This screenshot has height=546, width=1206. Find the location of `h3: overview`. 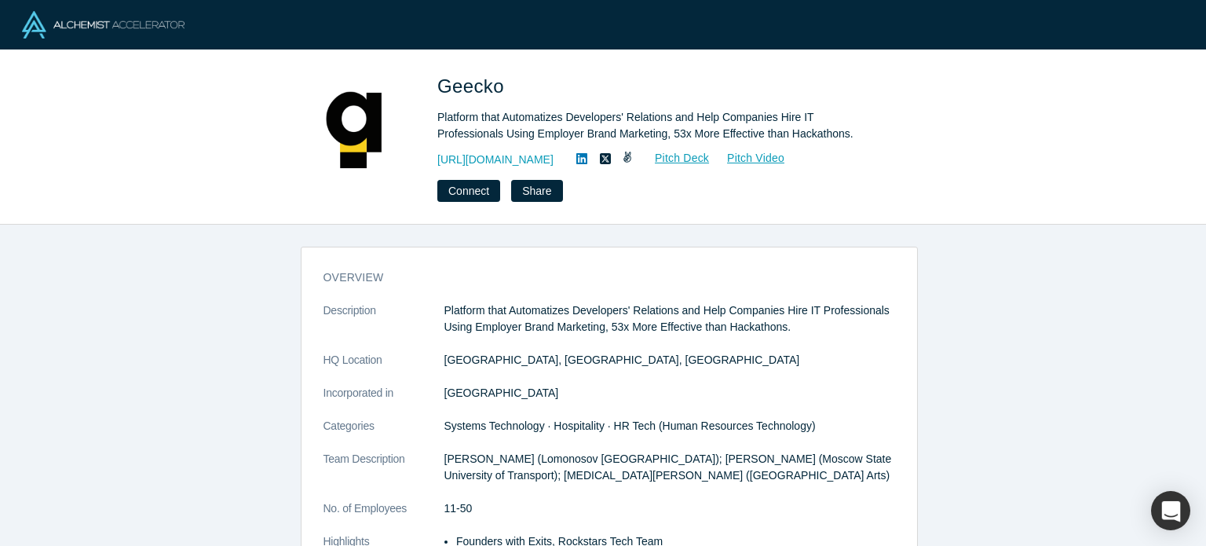

h3: overview is located at coordinates (598, 277).